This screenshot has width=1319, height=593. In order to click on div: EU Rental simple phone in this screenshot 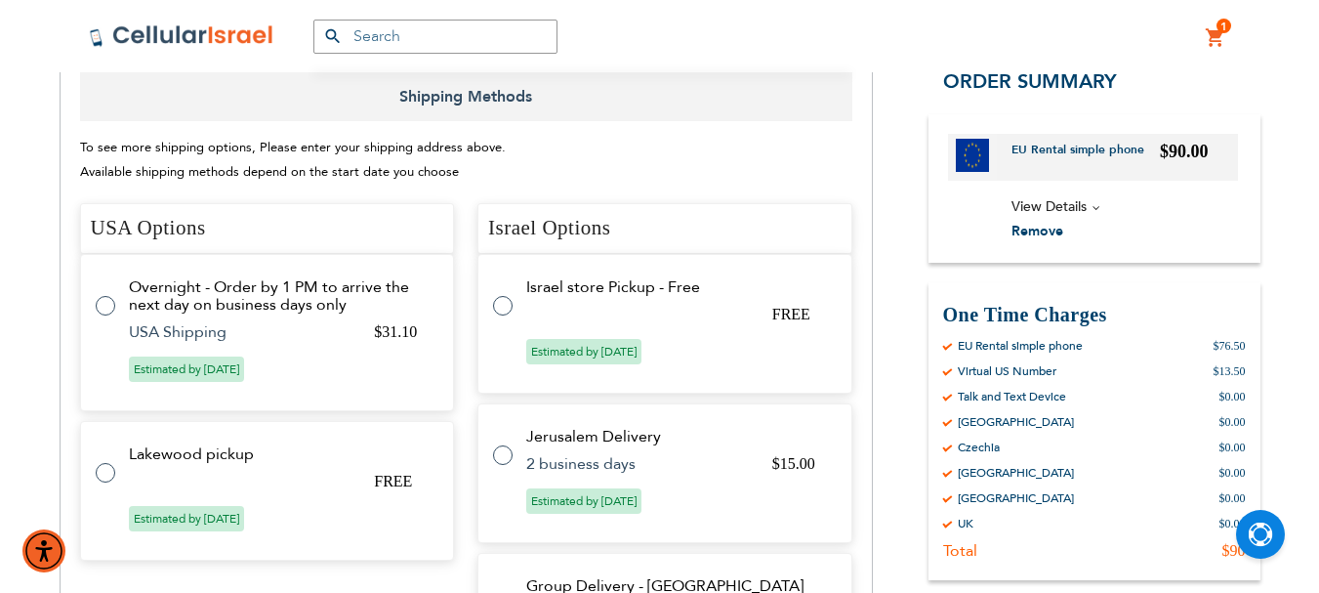, I will do `click(1020, 346)`.